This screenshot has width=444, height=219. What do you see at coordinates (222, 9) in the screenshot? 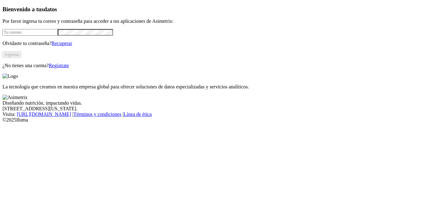
I see `h3: Bienvenido a tus` at bounding box center [222, 9].